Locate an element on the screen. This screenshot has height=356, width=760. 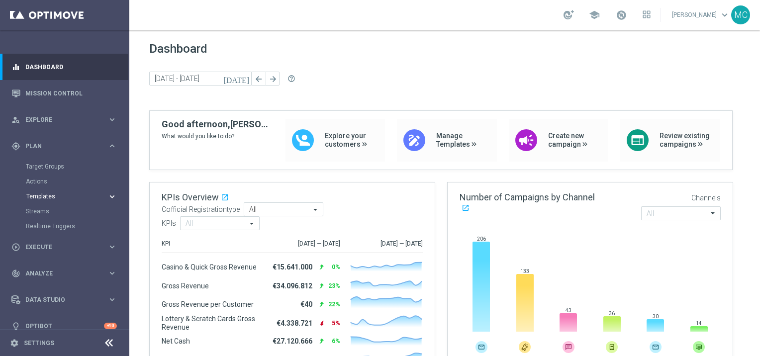
div: Optibot is located at coordinates (64, 326).